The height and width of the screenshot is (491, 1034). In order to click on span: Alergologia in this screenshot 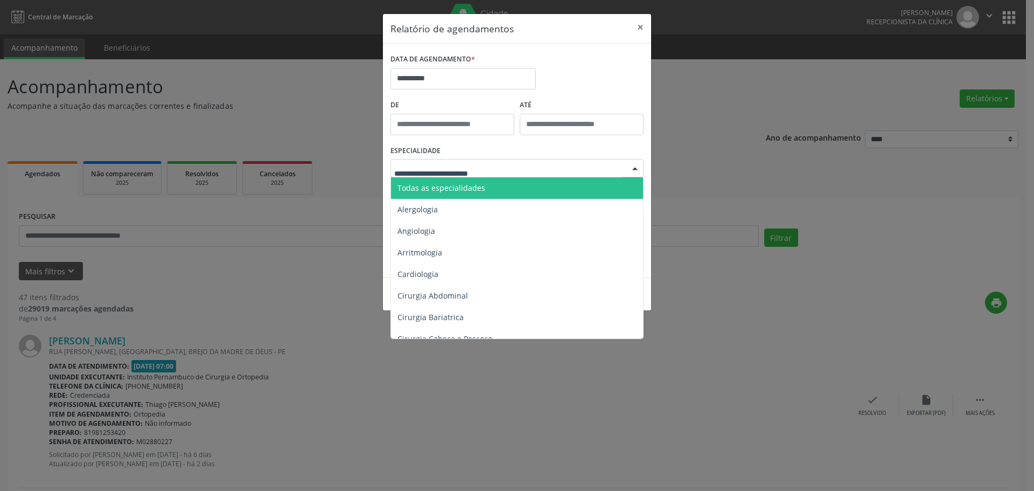, I will do `click(417, 209)`.